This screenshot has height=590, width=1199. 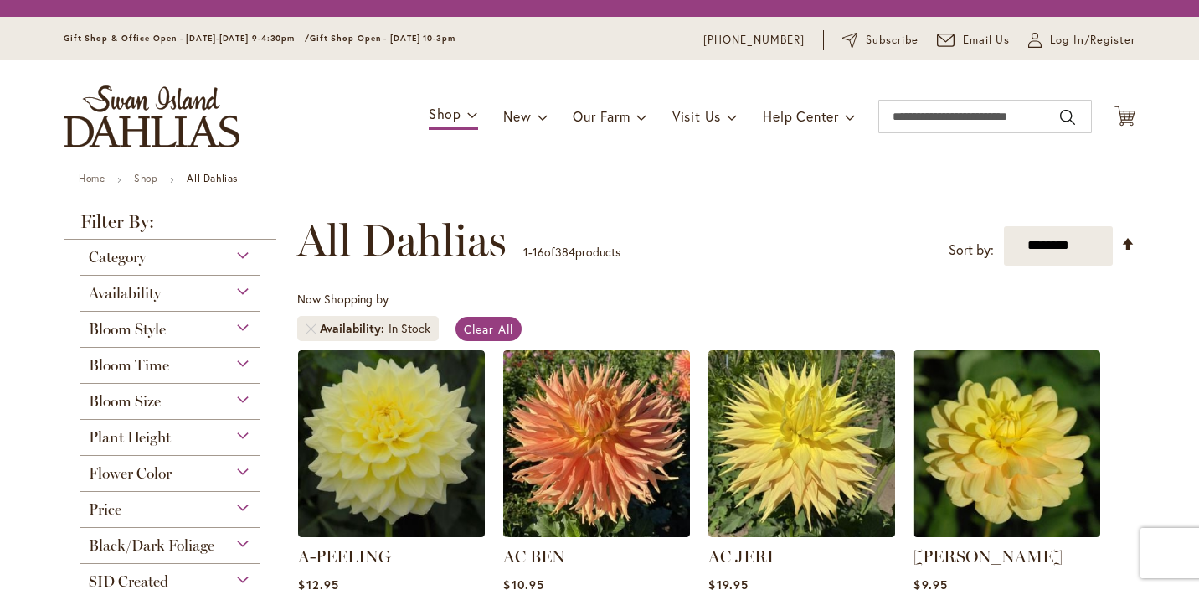 What do you see at coordinates (152, 545) in the screenshot?
I see `span: Black/Dark Foliage` at bounding box center [152, 545].